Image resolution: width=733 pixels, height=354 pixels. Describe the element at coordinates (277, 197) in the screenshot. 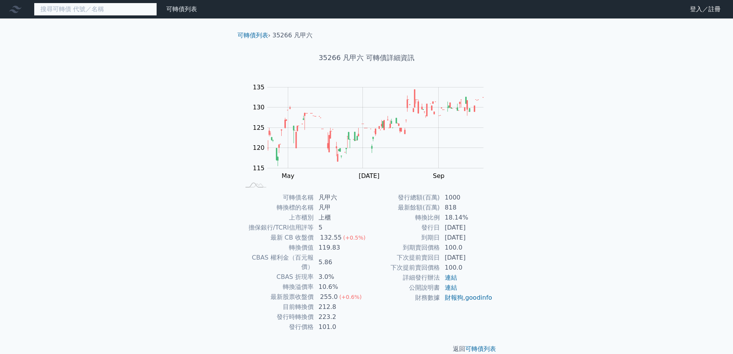

I see `td: 可轉債名稱` at that location.